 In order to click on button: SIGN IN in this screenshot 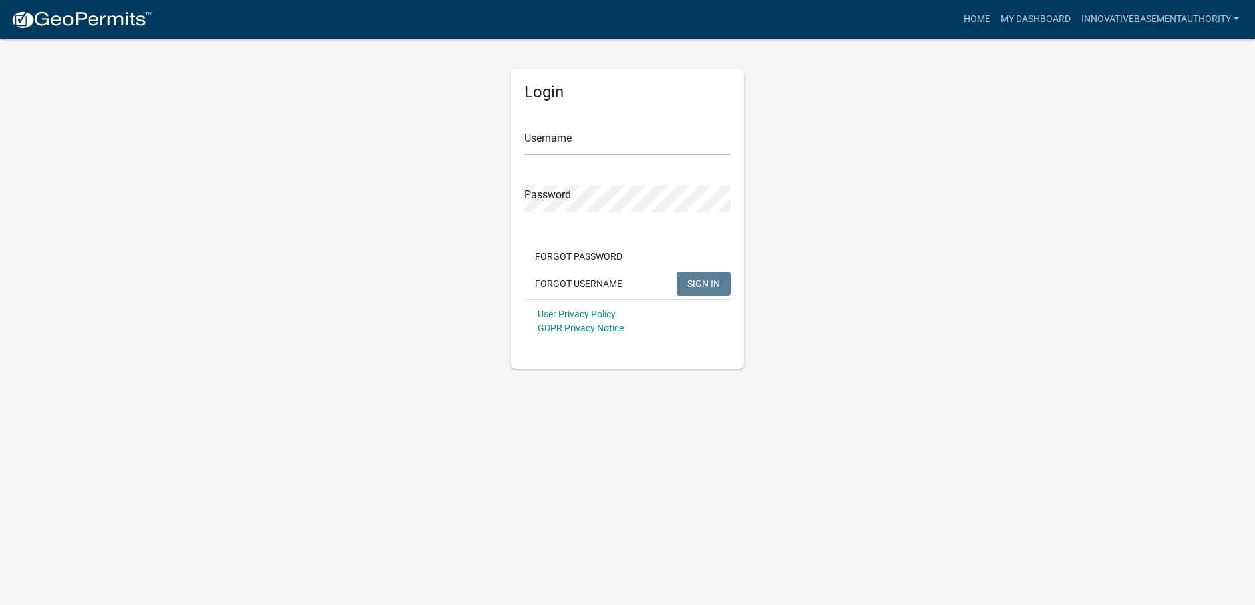, I will do `click(704, 284)`.